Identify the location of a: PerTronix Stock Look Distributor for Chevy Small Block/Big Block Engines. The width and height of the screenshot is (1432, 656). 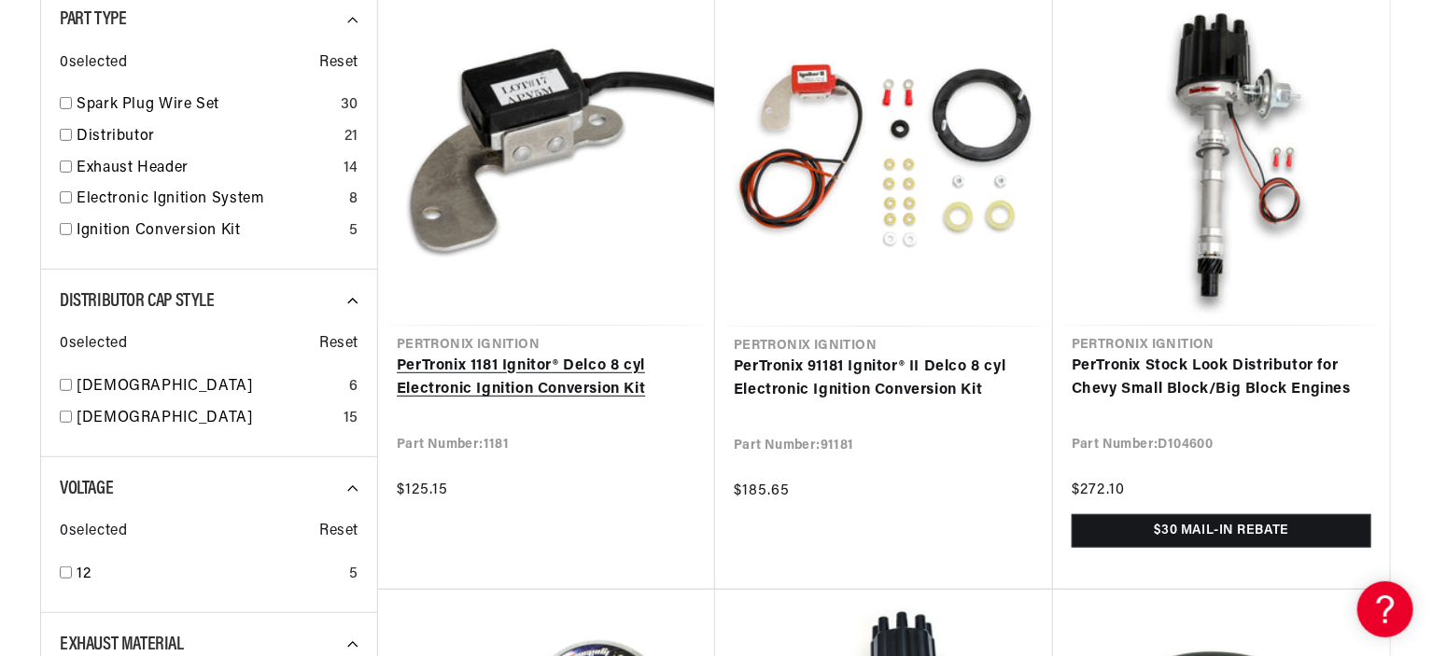
(1221, 378).